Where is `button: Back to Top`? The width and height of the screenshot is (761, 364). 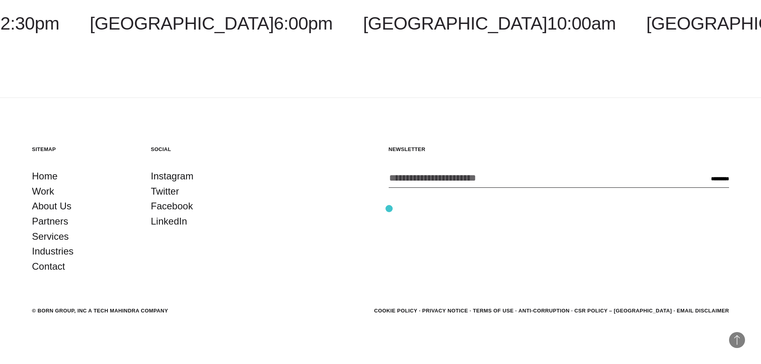 button: Back to Top is located at coordinates (737, 340).